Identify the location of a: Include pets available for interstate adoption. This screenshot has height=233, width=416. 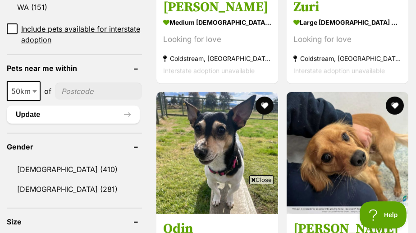
(74, 34).